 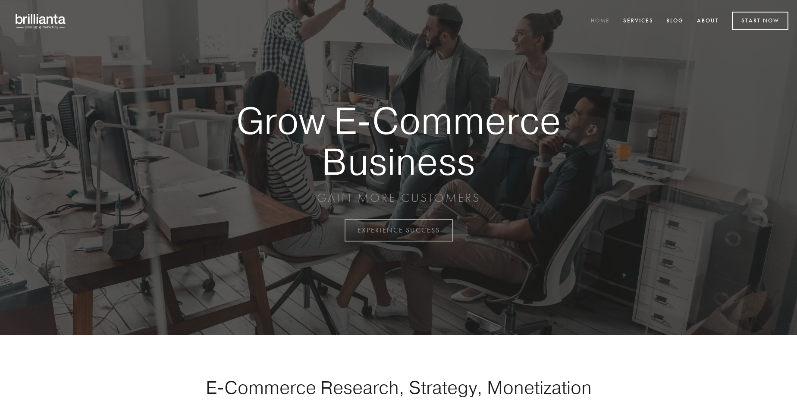 What do you see at coordinates (398, 141) in the screenshot?
I see `strong: Grow E-Commerce Business` at bounding box center [398, 141].